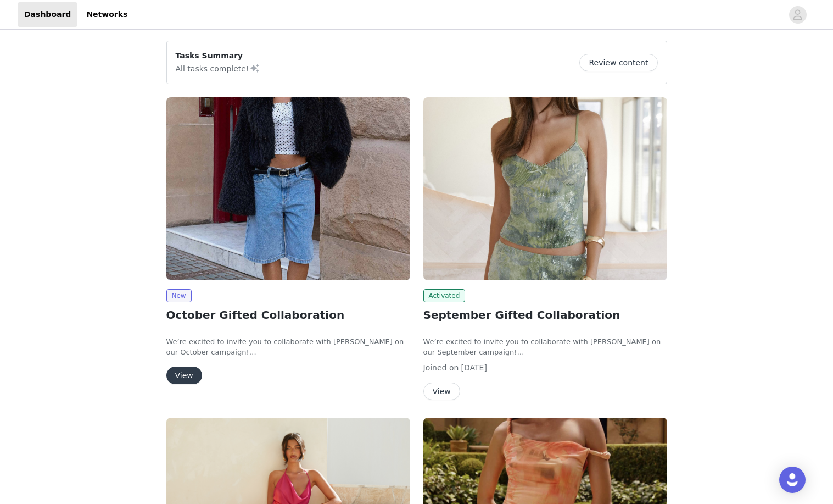 The height and width of the screenshot is (504, 833). Describe the element at coordinates (47, 14) in the screenshot. I see `a: Dashboard` at that location.